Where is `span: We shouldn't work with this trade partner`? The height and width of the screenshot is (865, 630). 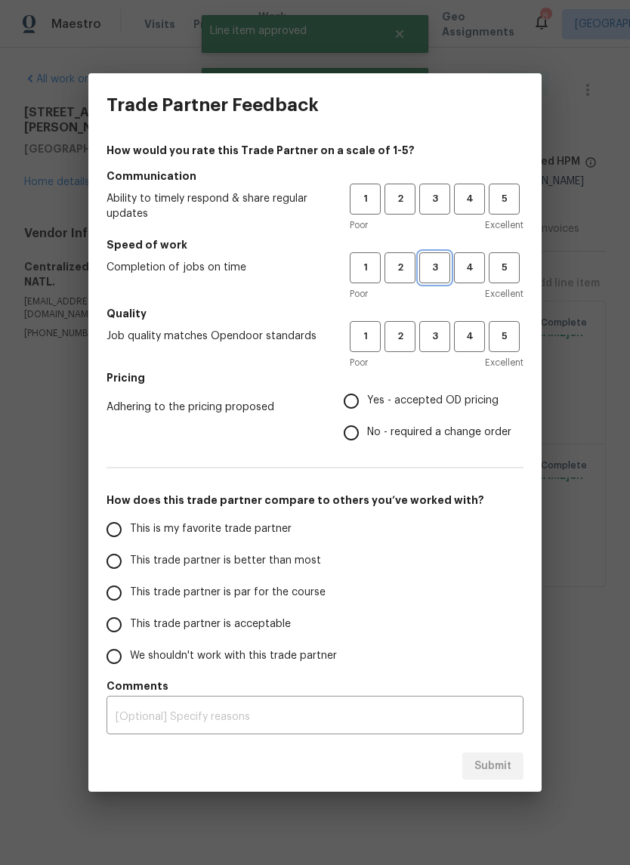
span: We shouldn't work with this trade partner is located at coordinates (233, 655).